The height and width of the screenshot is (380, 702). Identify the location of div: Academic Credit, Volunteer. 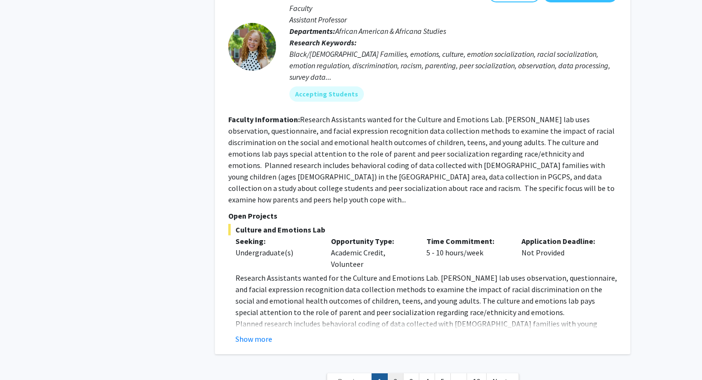
(372, 253).